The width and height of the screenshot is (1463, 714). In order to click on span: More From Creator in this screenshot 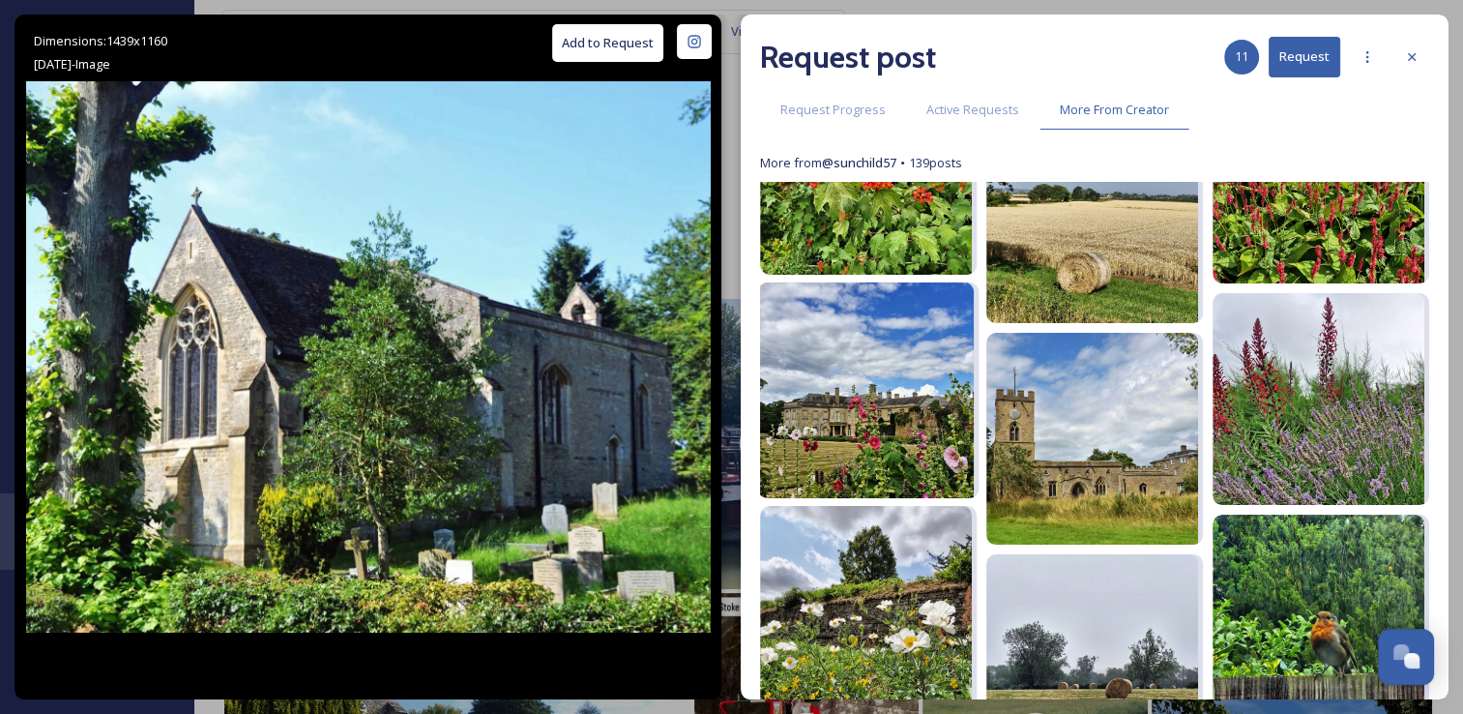, I will do `click(1114, 109)`.